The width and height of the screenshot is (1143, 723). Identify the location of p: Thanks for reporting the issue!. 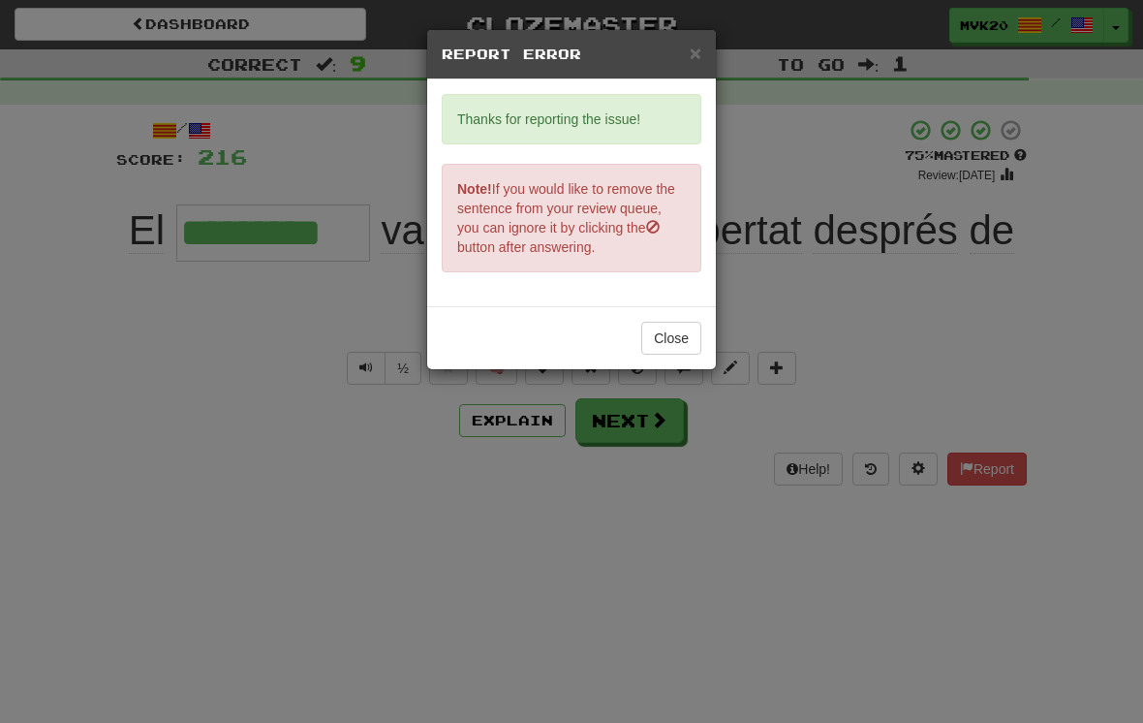
(572, 119).